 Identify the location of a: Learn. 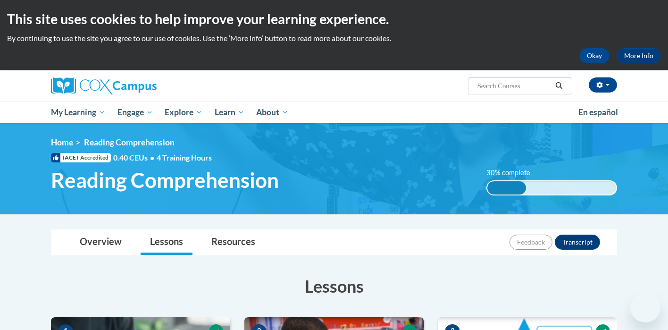
(229, 112).